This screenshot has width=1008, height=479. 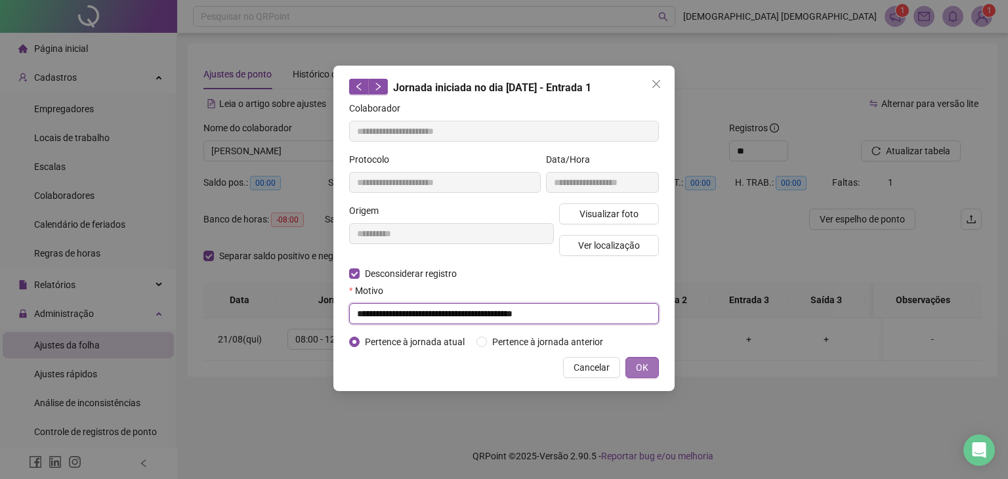 I want to click on span: Pertence à jornada atual, so click(x=415, y=342).